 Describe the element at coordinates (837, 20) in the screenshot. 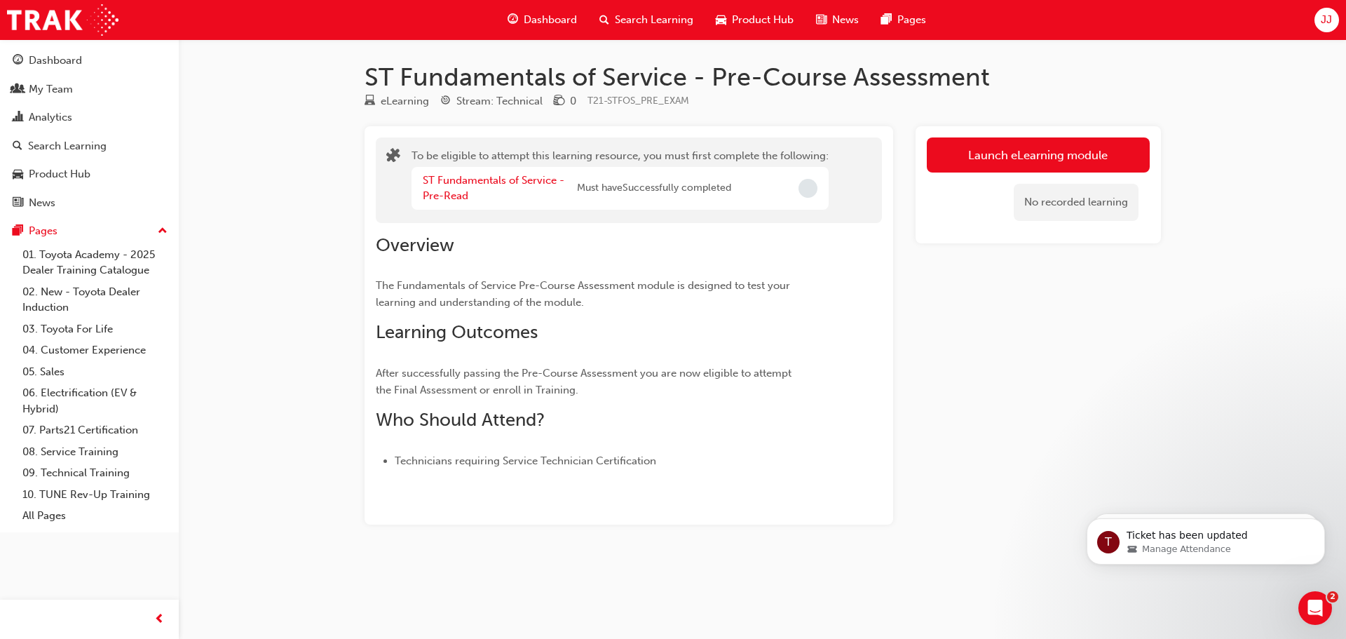

I see `a: news-iconNews` at that location.